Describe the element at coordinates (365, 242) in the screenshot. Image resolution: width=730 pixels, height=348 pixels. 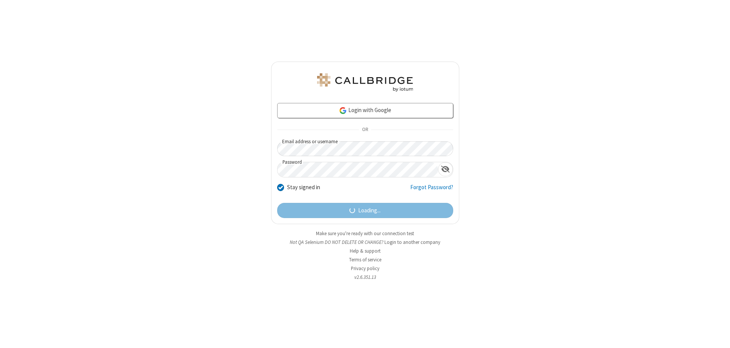
I see `li: Not QA Selenium DO NOT DELETE OR CHANGE?` at that location.